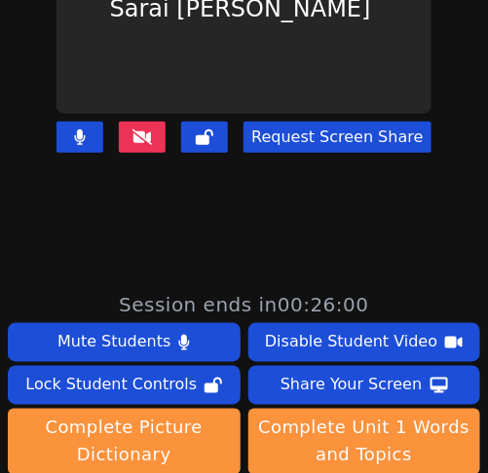  Describe the element at coordinates (351, 385) in the screenshot. I see `div: Share Your Screen` at that location.